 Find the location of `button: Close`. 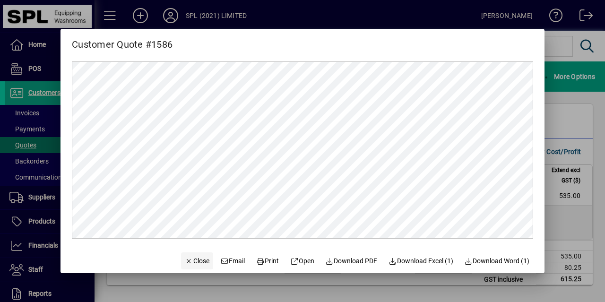

button: Close is located at coordinates (197, 261).